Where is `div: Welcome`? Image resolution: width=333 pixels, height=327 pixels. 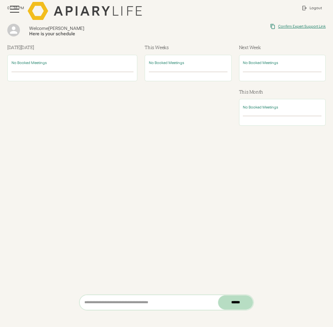
div: Welcome is located at coordinates (103, 28).